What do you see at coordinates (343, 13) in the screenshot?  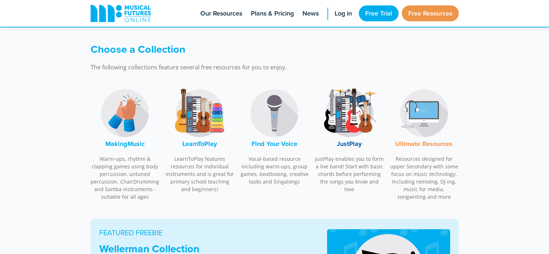 I see `span: Log in` at bounding box center [343, 13].